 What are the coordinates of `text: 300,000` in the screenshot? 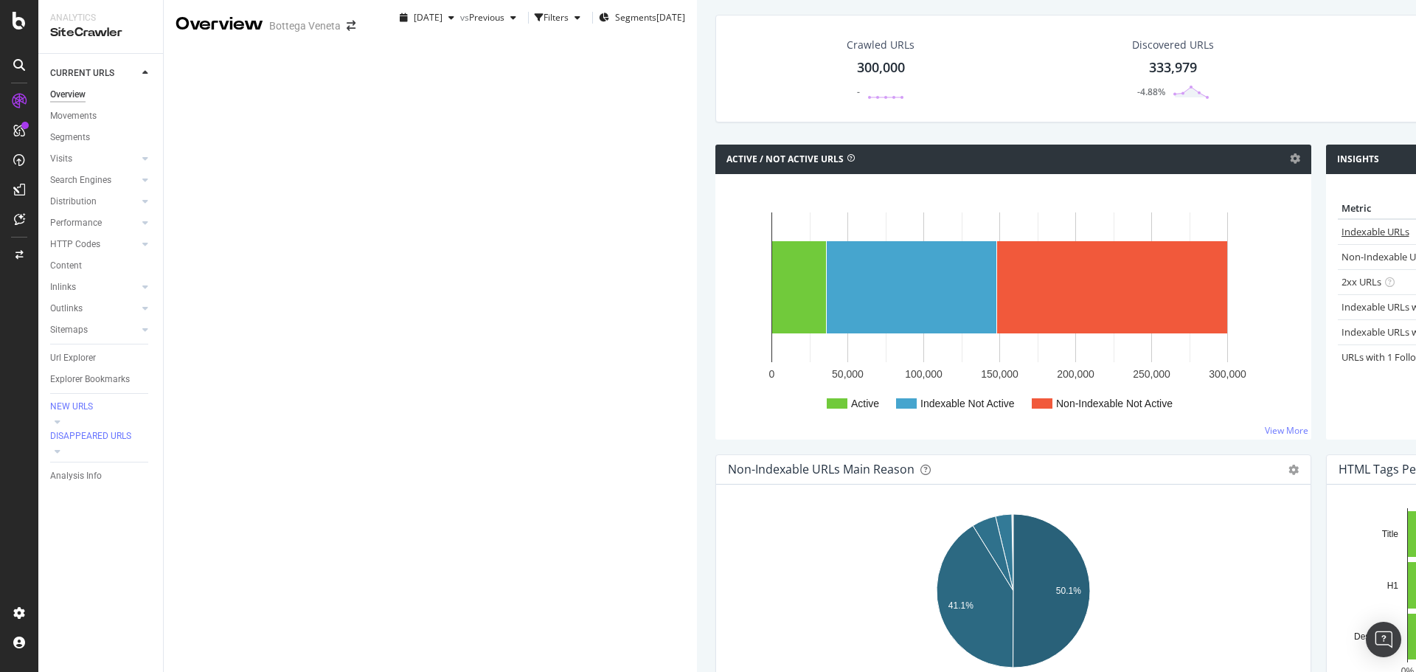 It's located at (1227, 374).